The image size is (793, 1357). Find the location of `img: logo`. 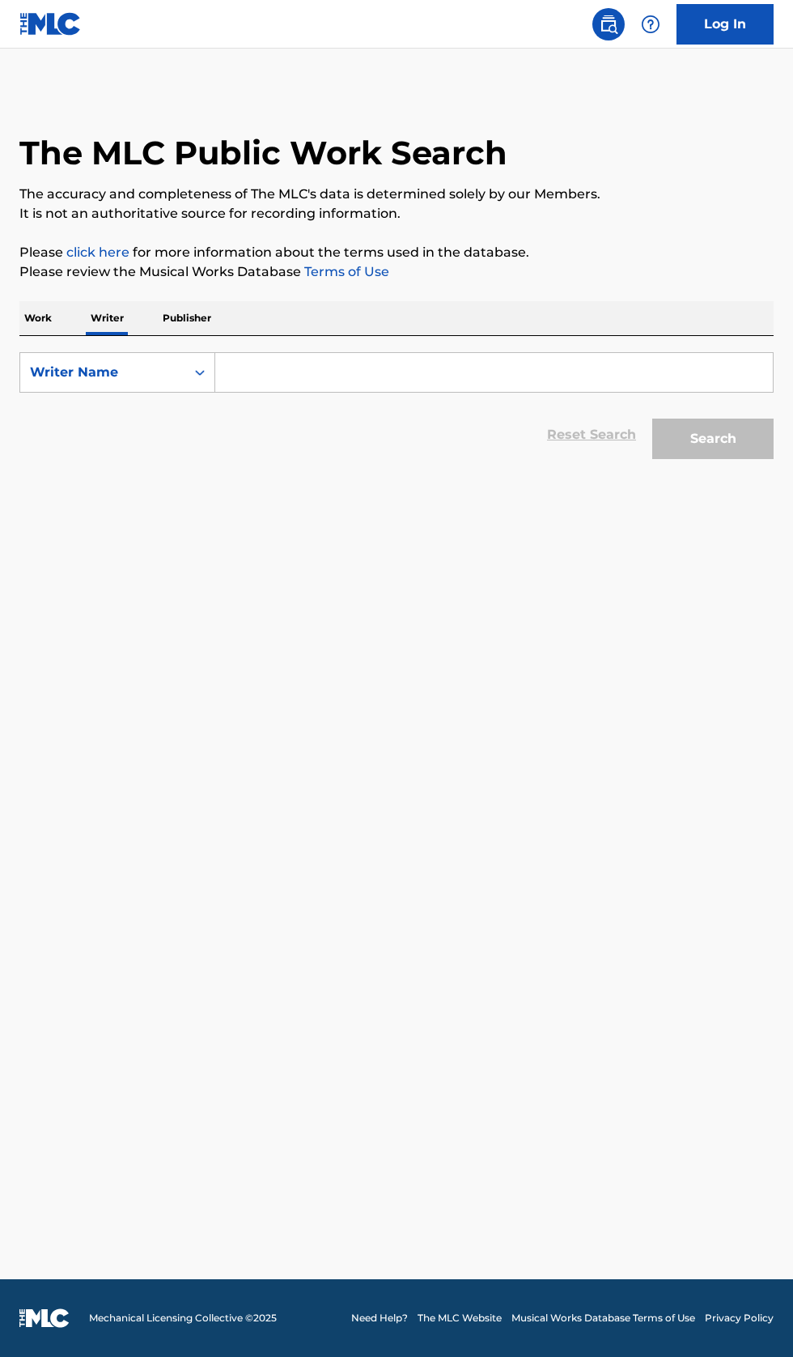

img: logo is located at coordinates (45, 1318).